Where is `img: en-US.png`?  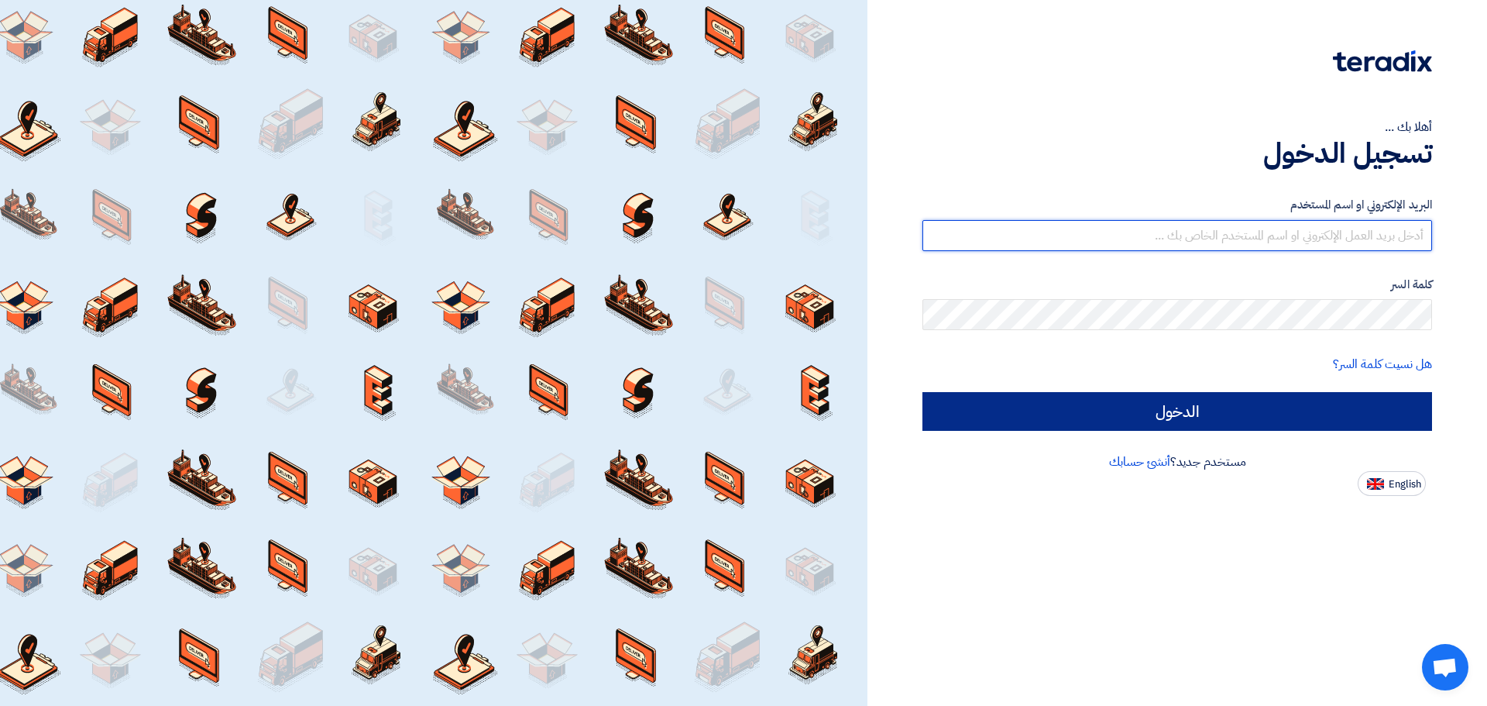 img: en-US.png is located at coordinates (1376, 483).